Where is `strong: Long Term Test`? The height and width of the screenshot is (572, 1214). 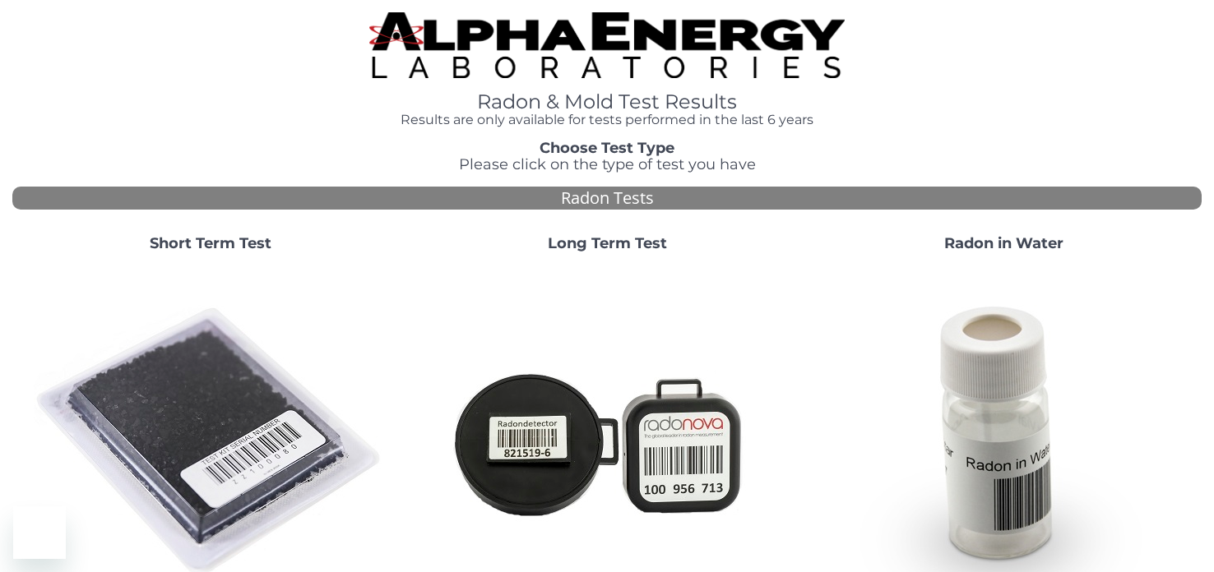
strong: Long Term Test is located at coordinates (607, 243).